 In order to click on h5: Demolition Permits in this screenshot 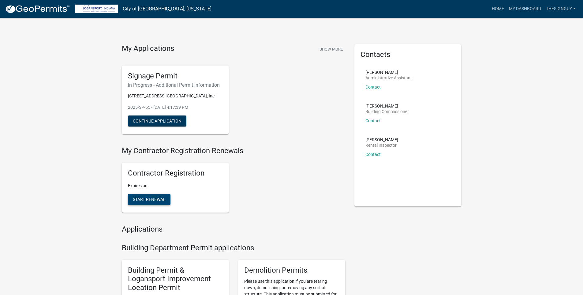, I will do `click(292, 270)`.